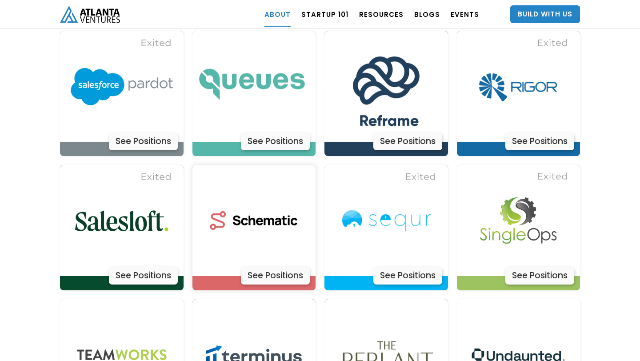 The width and height of the screenshot is (640, 361). I want to click on a: RESOURCES, so click(381, 14).